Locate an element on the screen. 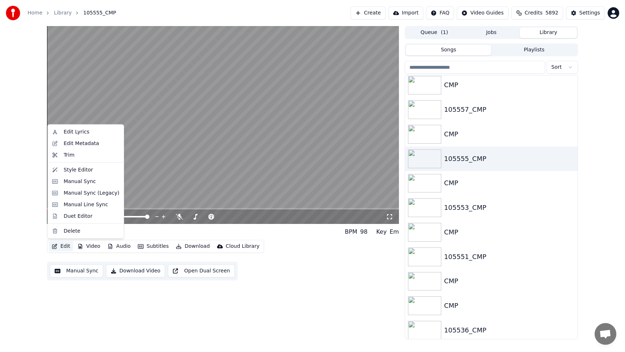  div: Manual Sync is located at coordinates (80, 181).